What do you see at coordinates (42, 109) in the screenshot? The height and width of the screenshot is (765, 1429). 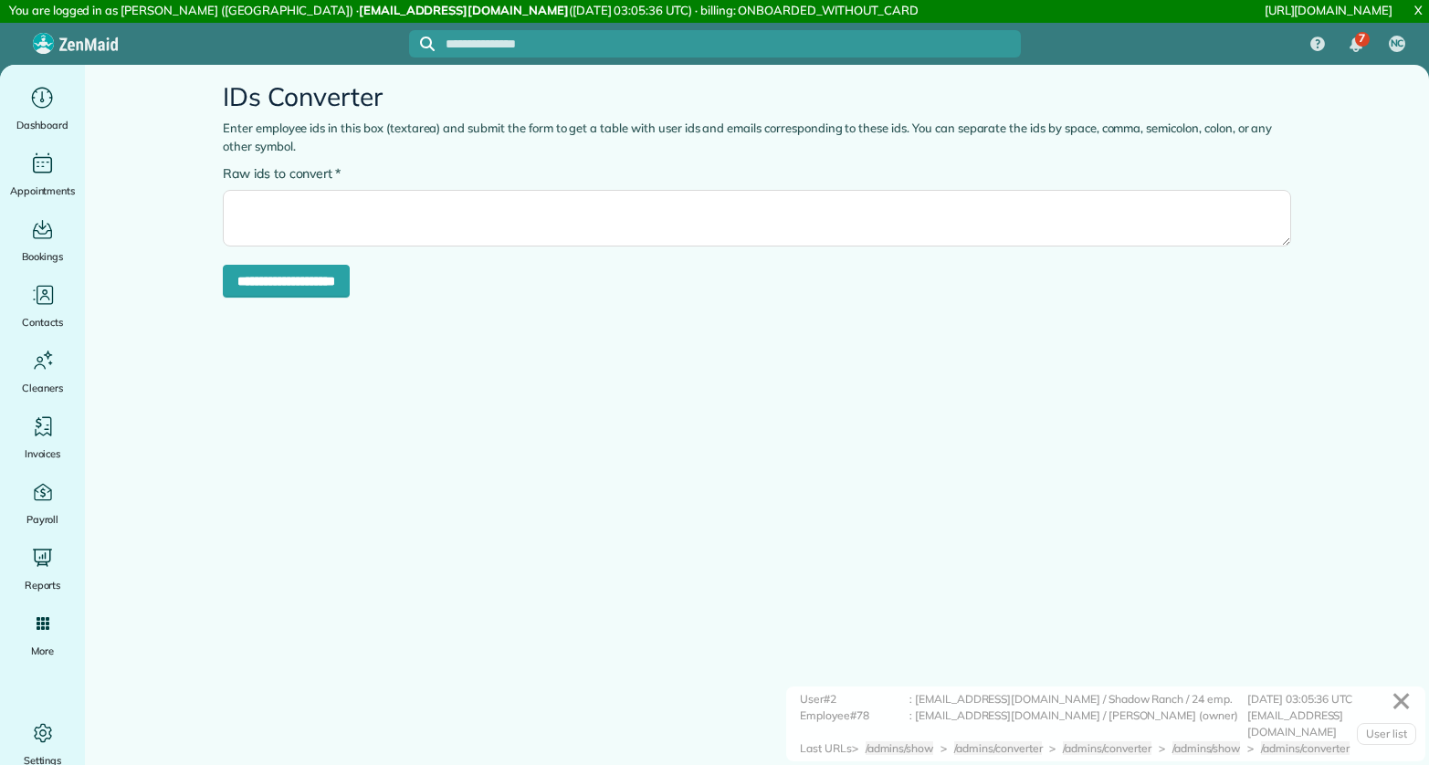 I see `a: Dashboard` at bounding box center [42, 109].